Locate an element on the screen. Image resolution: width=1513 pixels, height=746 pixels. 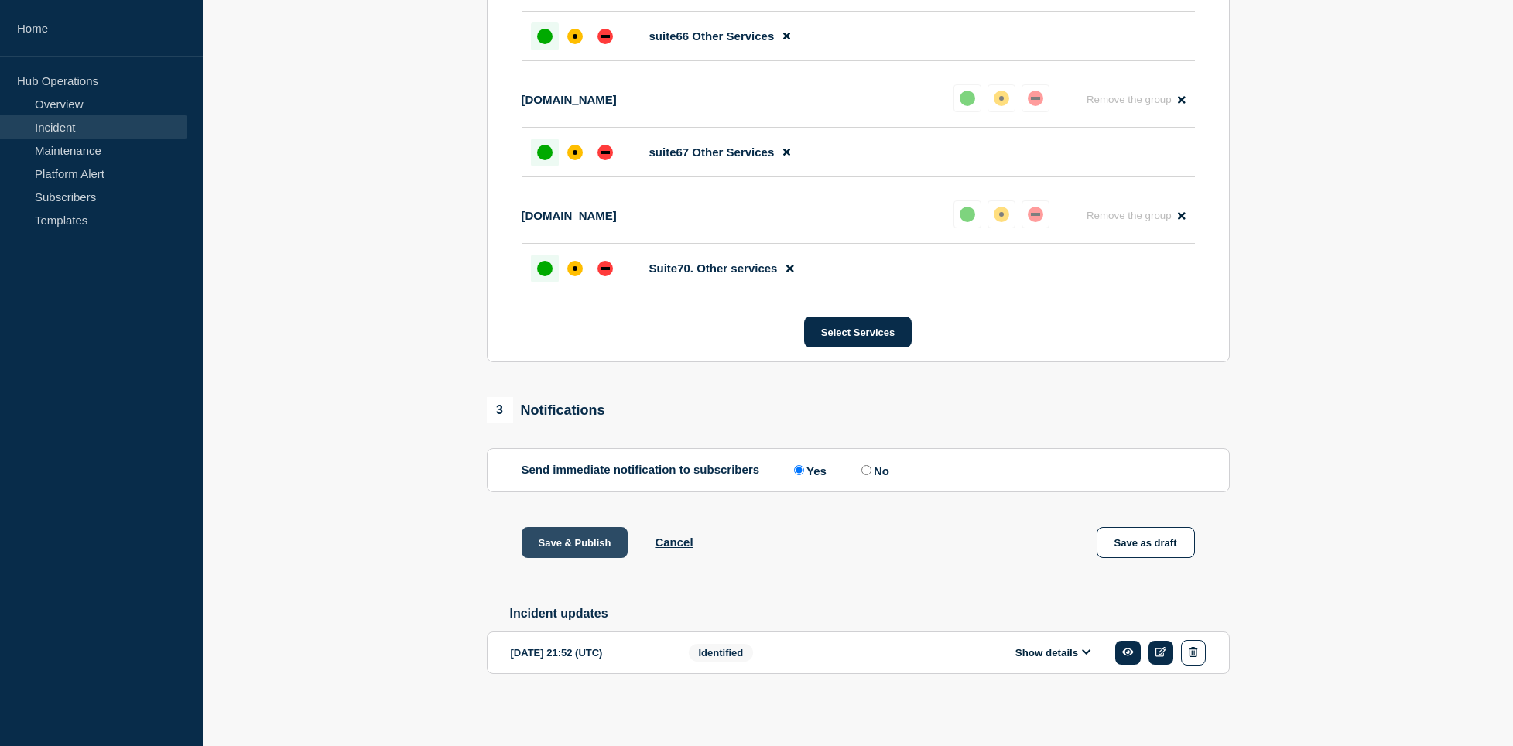
span: Suite70. Other services is located at coordinates (714, 268).